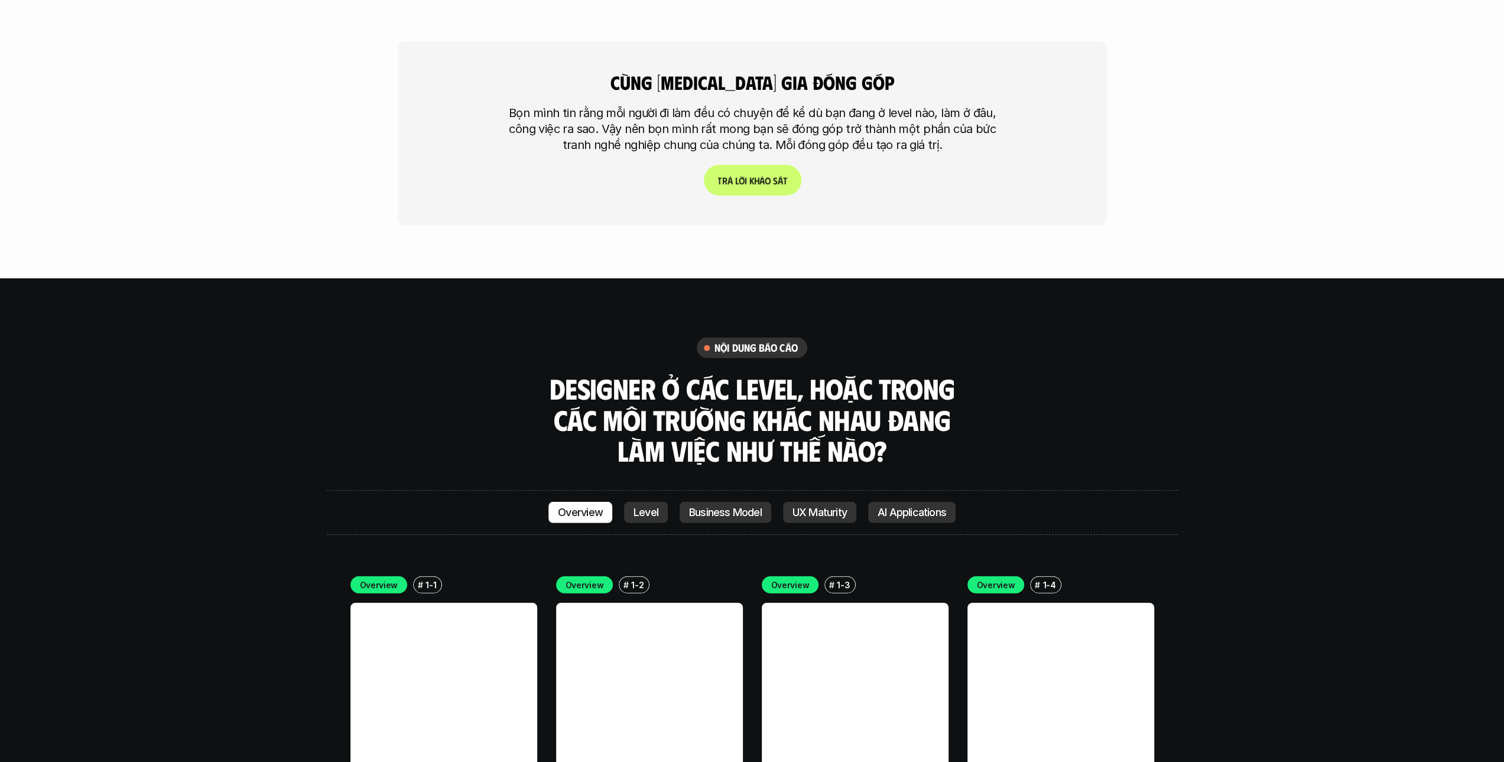 The image size is (1504, 762). Describe the element at coordinates (580, 512) in the screenshot. I see `a: Overview` at that location.